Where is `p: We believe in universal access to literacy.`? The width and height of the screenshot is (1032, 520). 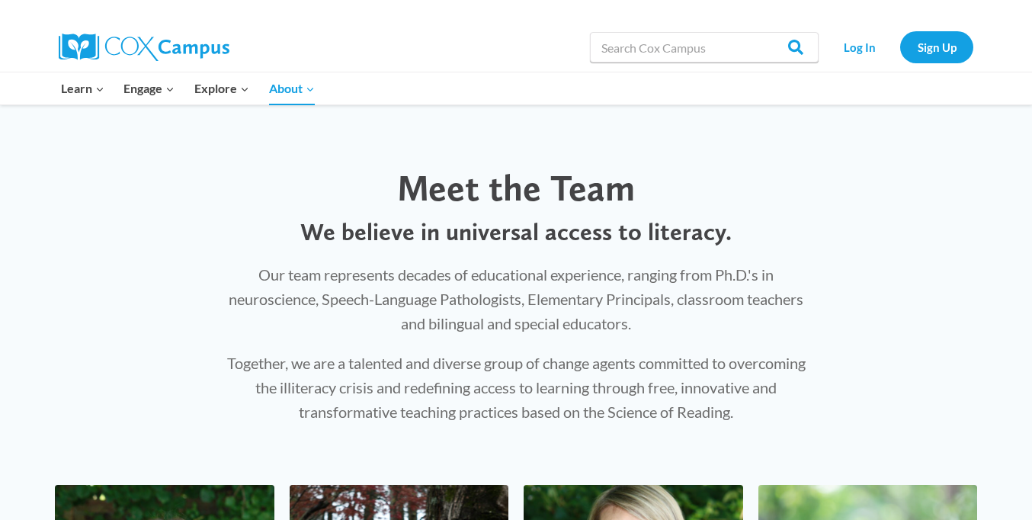
p: We believe in universal access to literacy. is located at coordinates (516, 232).